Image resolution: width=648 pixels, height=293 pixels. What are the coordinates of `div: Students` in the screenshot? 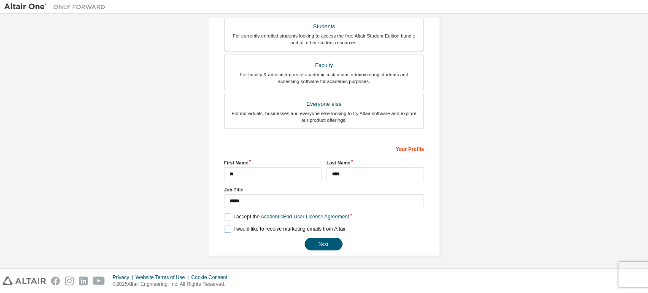 It's located at (324, 27).